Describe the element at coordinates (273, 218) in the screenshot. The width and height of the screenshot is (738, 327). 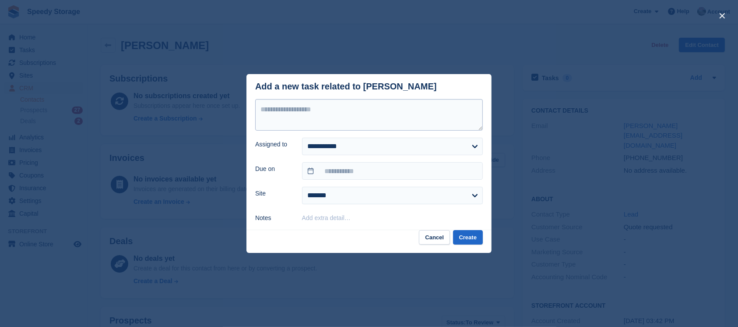
I see `label: Notes` at that location.